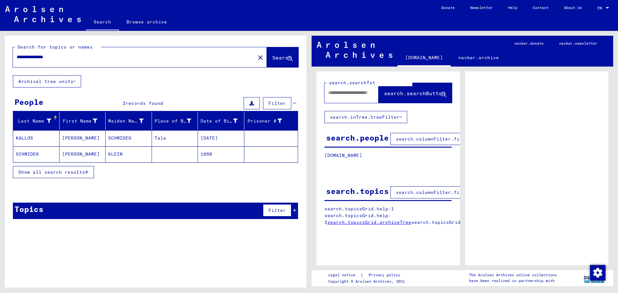 The width and height of the screenshot is (618, 293). Describe the element at coordinates (271, 121) in the screenshot. I see `mat-header-cell: Prisoner #` at that location.